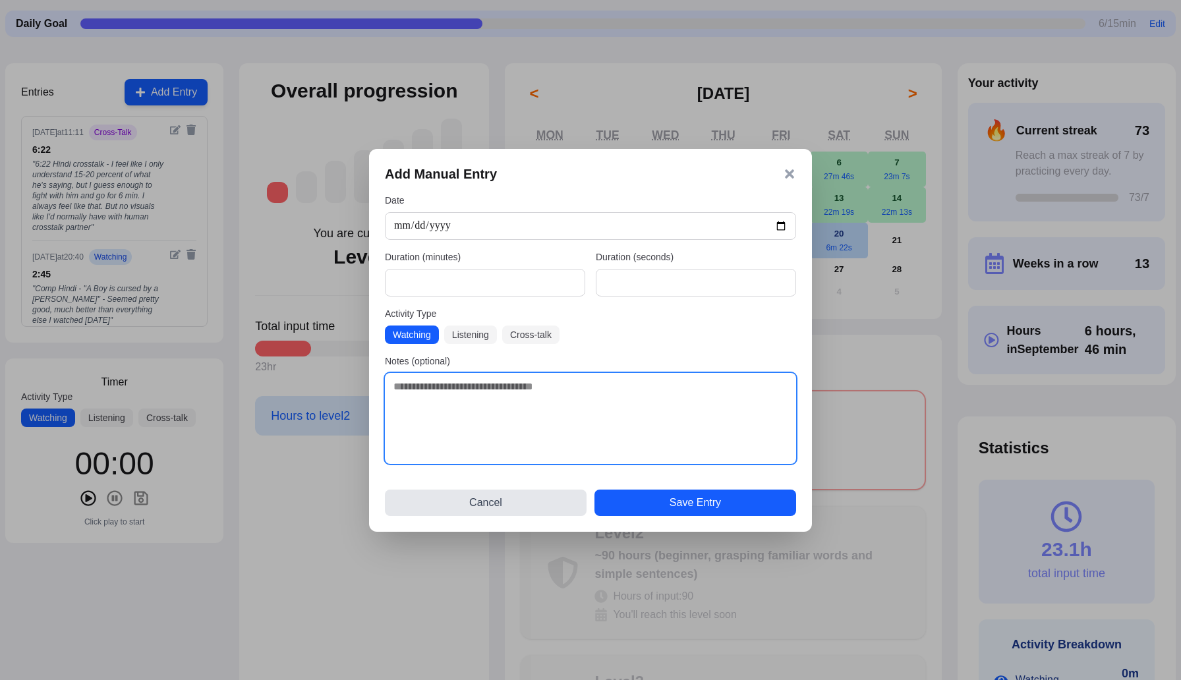 The height and width of the screenshot is (680, 1181). I want to click on button: Listening, so click(470, 335).